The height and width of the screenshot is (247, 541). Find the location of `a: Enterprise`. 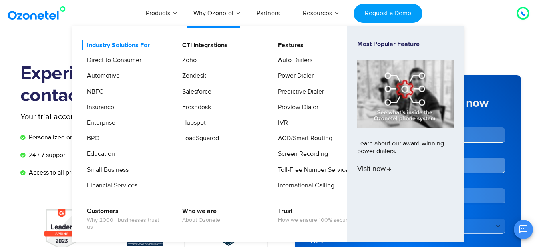

a: Enterprise is located at coordinates (99, 123).